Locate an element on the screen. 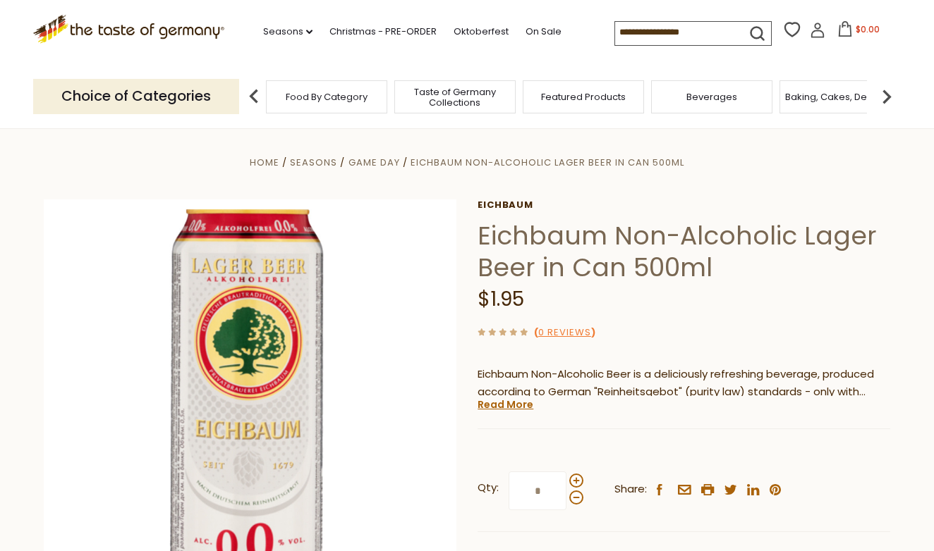 The image size is (934, 551). a: 0 Reviews is located at coordinates (564, 333).